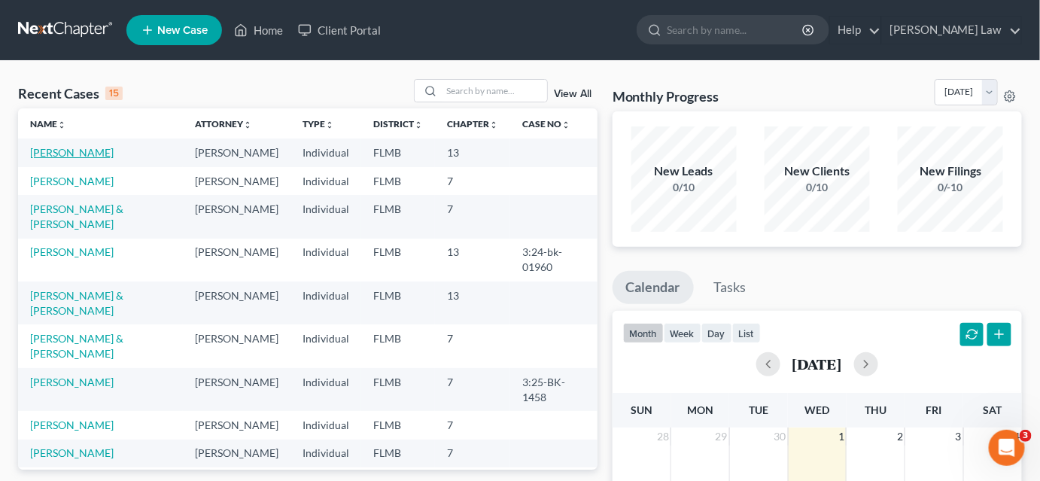 This screenshot has height=481, width=1040. What do you see at coordinates (572, 94) in the screenshot?
I see `a: View All` at bounding box center [572, 94].